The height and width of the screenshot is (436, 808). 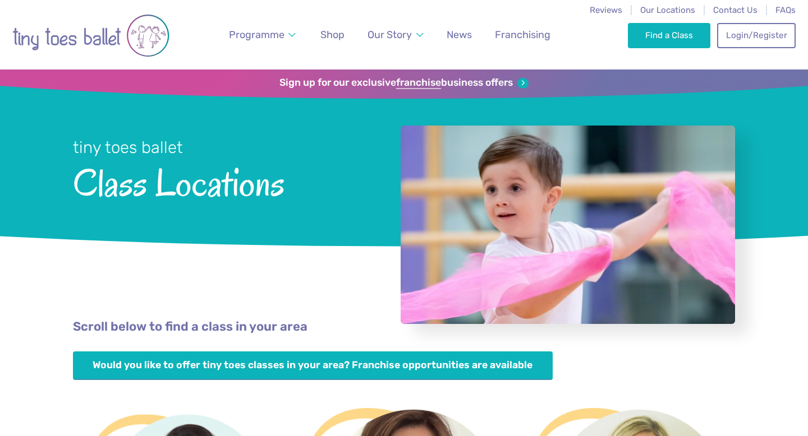 What do you see at coordinates (667, 10) in the screenshot?
I see `a: Our Locations` at bounding box center [667, 10].